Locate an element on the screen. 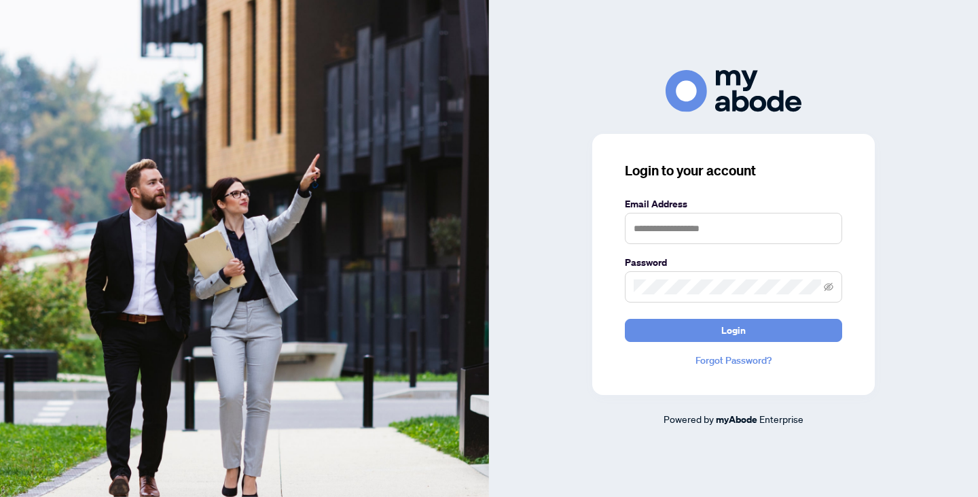 This screenshot has height=497, width=978. a: Forgot Password? is located at coordinates (734, 360).